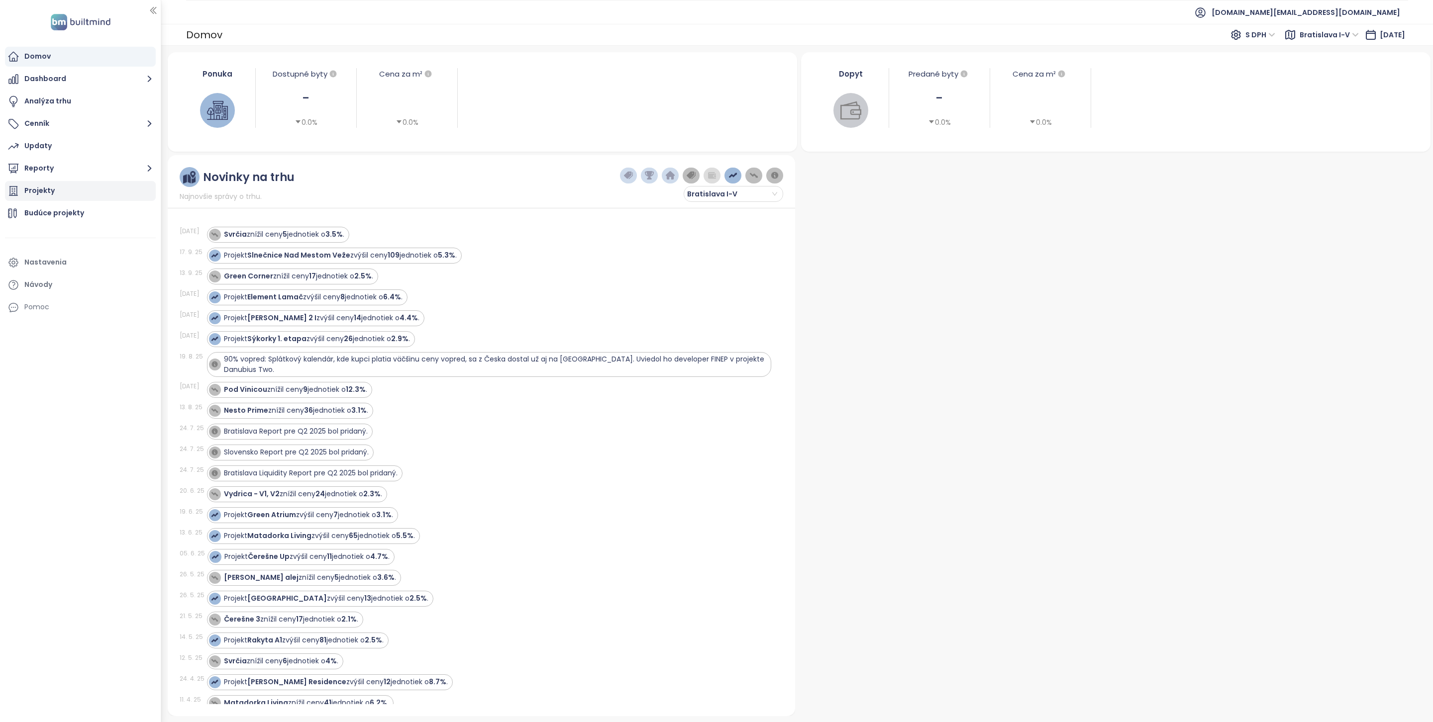 The height and width of the screenshot is (722, 1433). I want to click on strong: Slnečnice Nad Mestom Veže, so click(299, 255).